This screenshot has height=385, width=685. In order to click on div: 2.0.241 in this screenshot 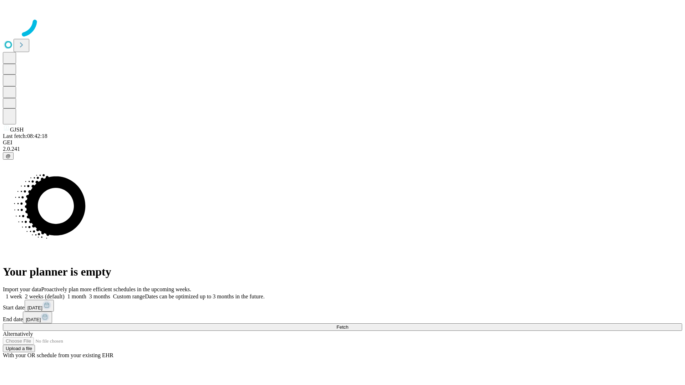, I will do `click(342, 149)`.